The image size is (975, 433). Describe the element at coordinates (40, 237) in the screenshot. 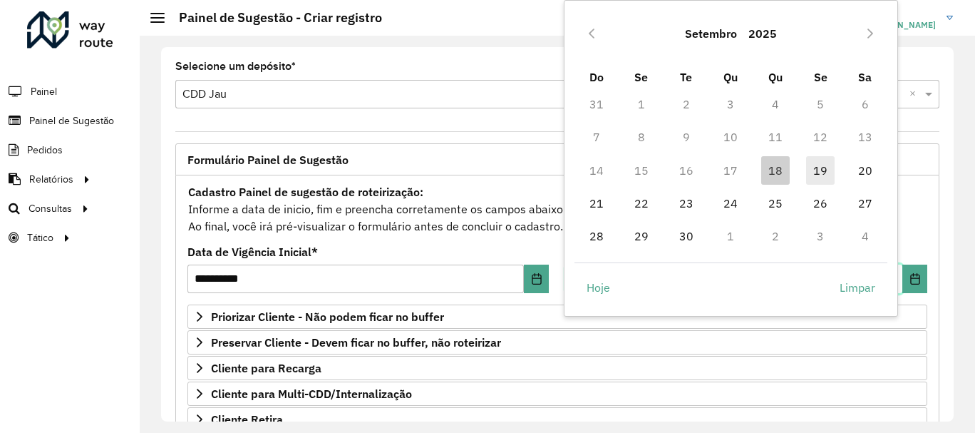

I see `span: Tático` at that location.